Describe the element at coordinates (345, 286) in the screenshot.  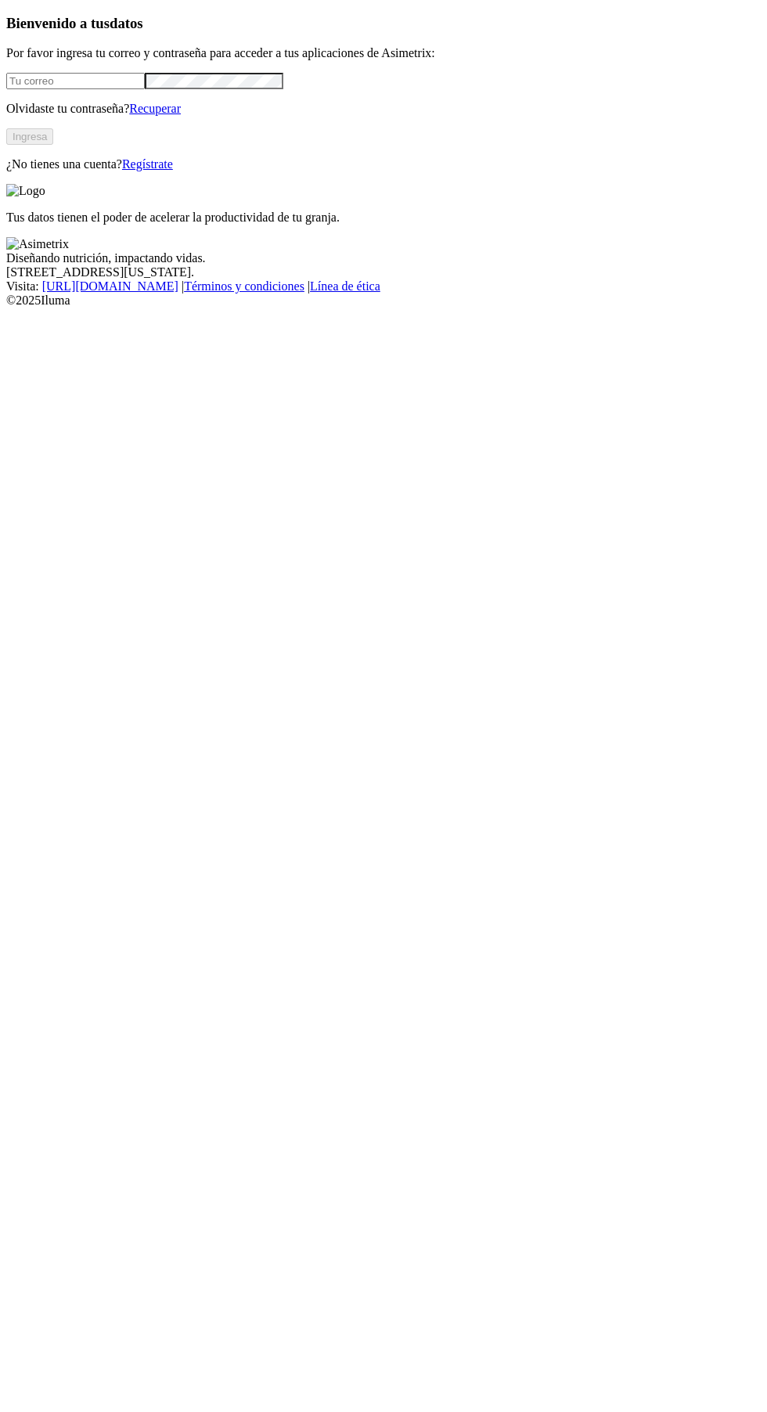
I see `a: Línea de ética` at that location.